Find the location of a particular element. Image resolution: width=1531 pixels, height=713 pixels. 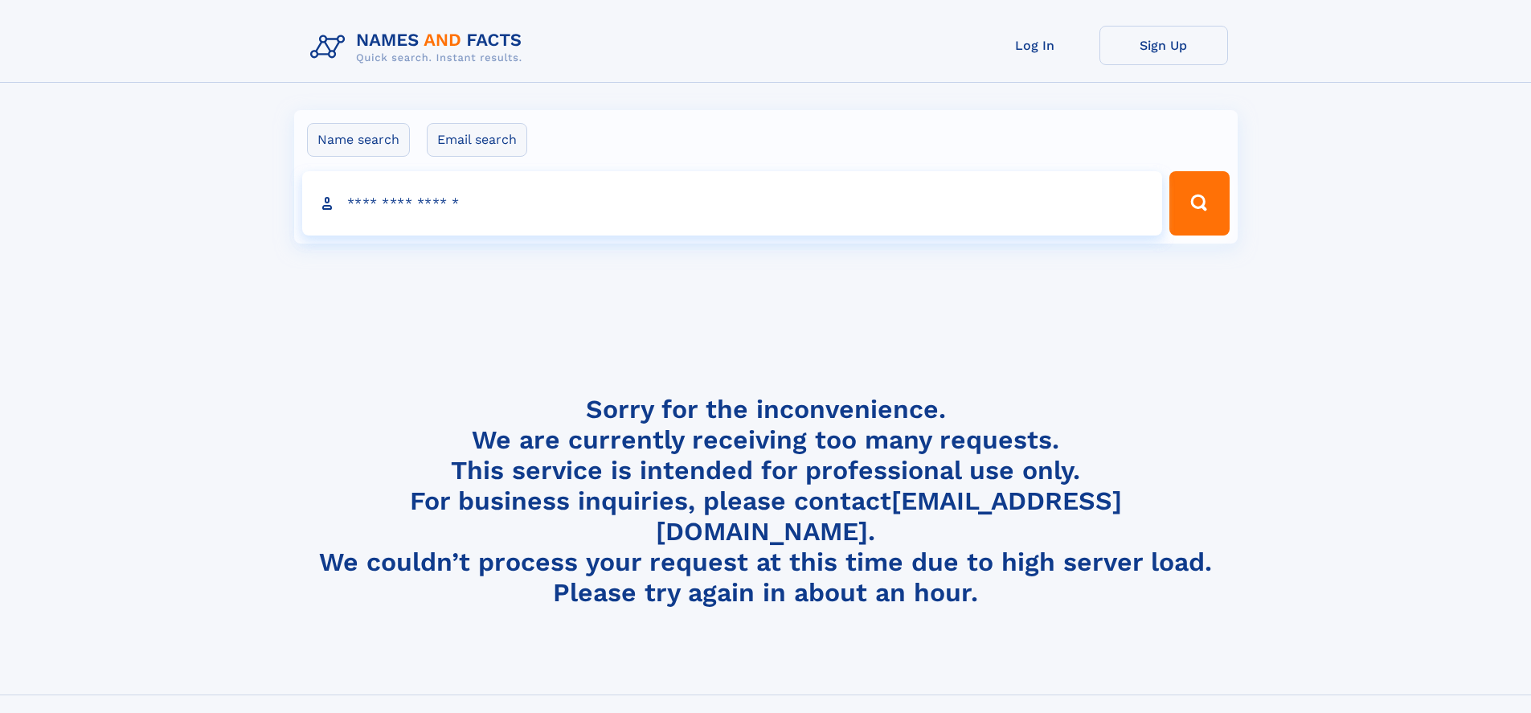

a: Log In is located at coordinates (1035, 45).